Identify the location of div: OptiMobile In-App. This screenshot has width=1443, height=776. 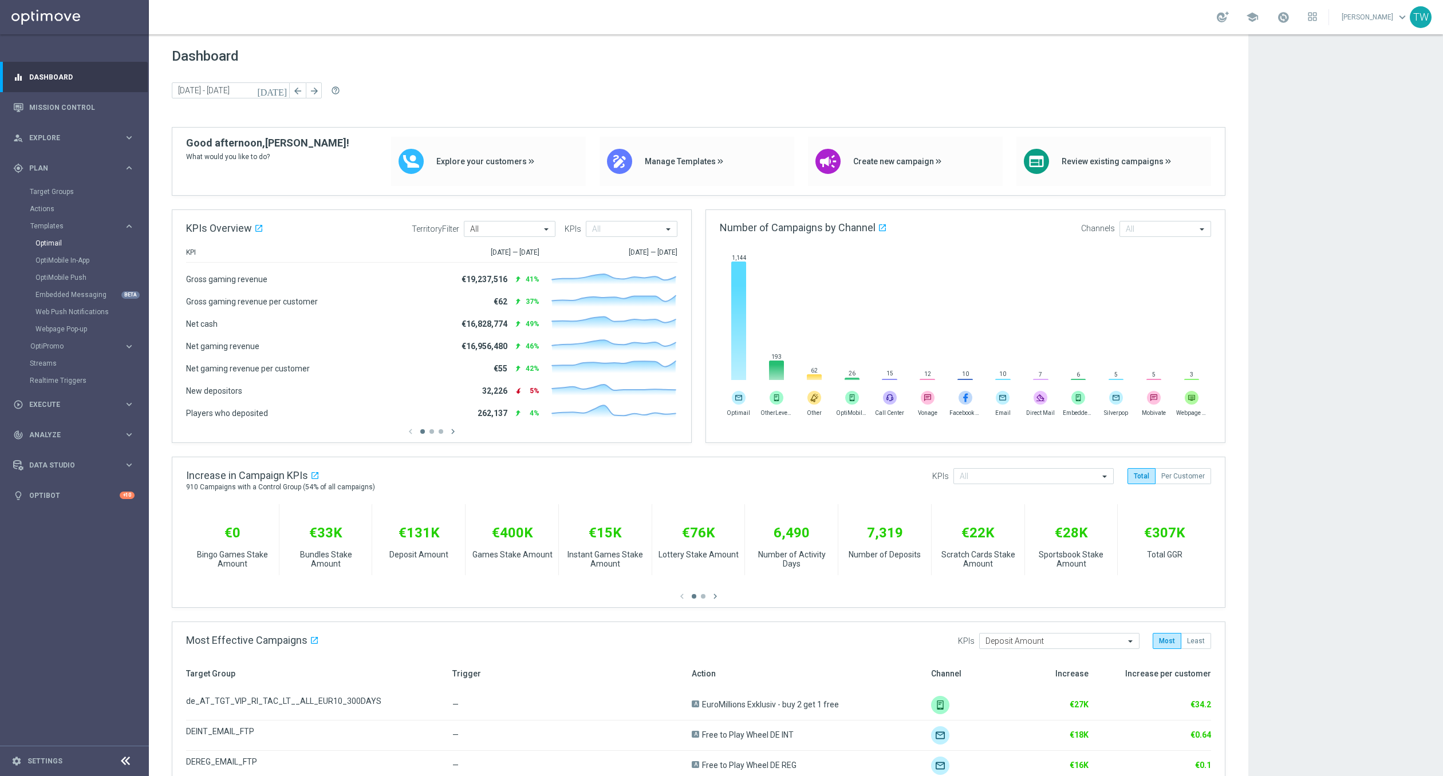
(92, 261).